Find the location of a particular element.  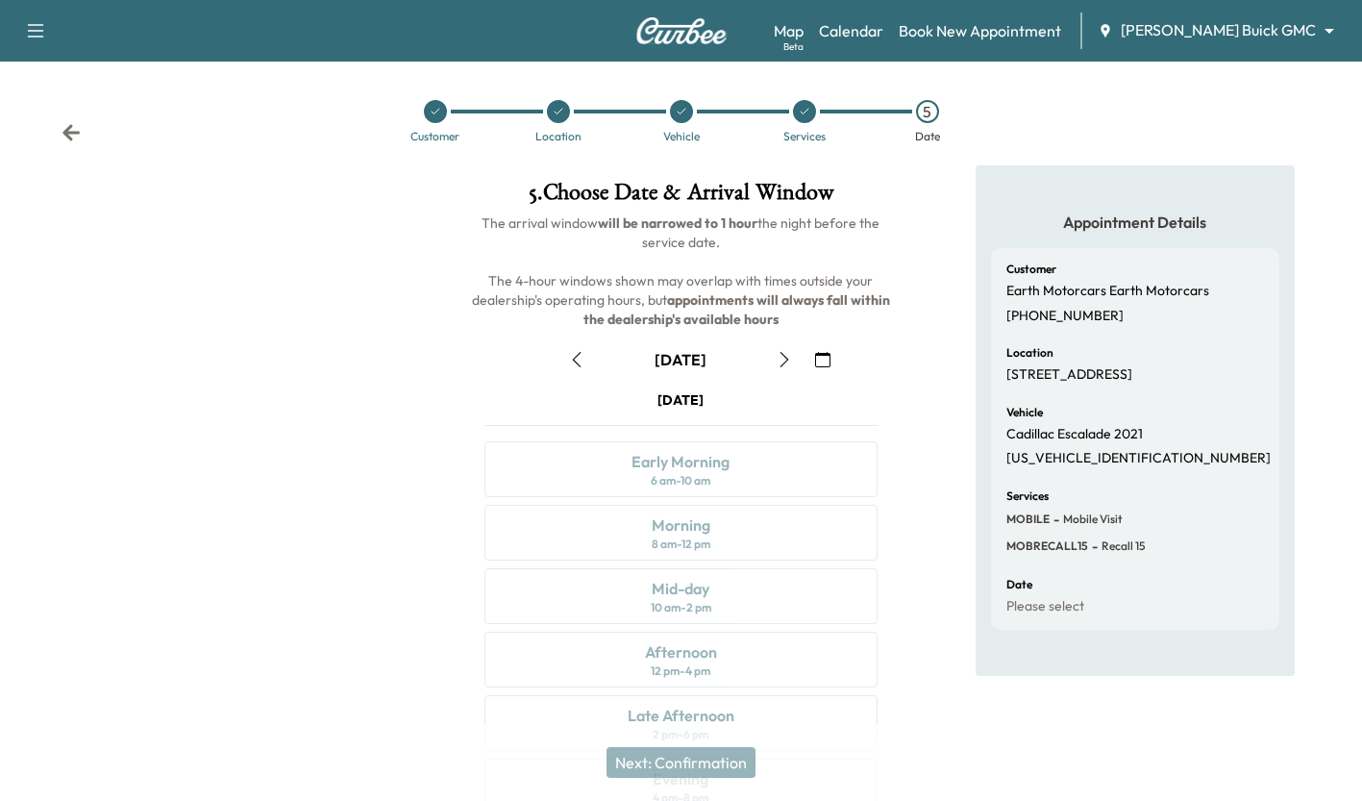

a: Book New Appointment is located at coordinates (980, 31).